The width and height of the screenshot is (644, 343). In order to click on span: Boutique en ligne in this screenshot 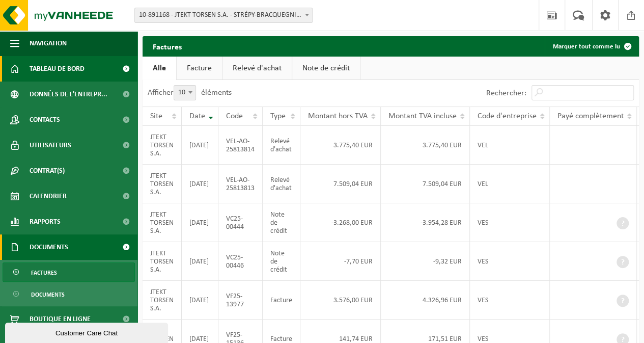, I will do `click(60, 319)`.